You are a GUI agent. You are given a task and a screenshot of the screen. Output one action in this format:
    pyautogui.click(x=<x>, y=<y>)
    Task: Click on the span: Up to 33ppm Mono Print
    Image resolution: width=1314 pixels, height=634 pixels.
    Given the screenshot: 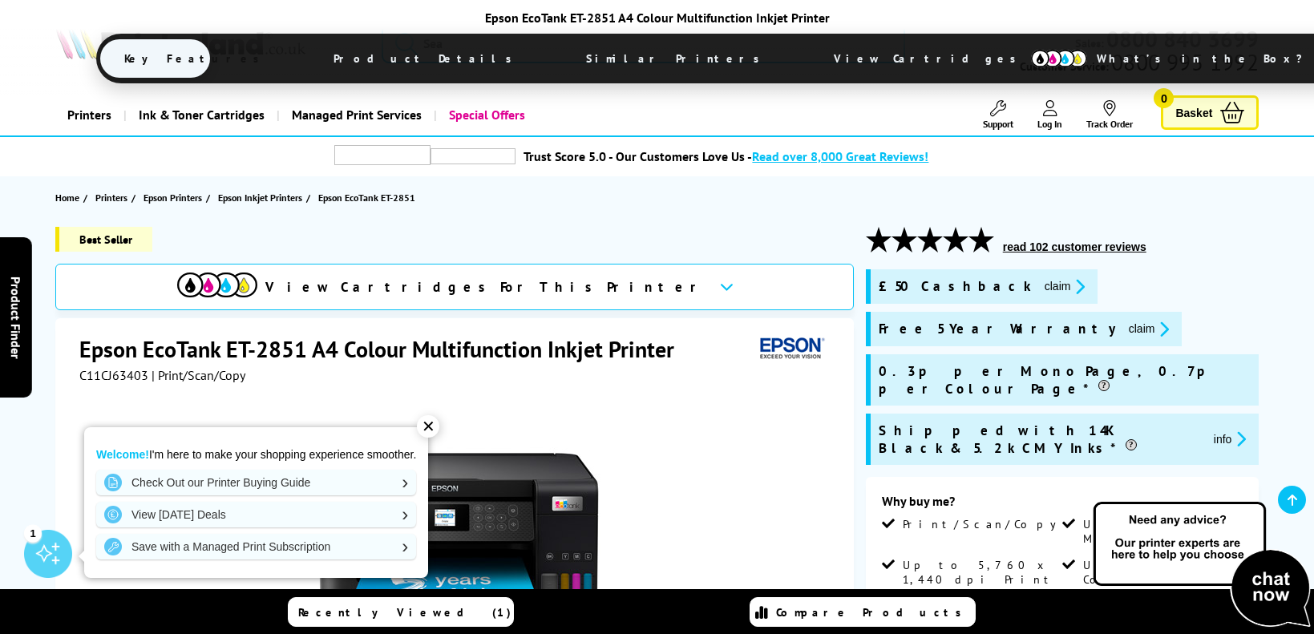 What is the action you would take?
    pyautogui.click(x=1161, y=531)
    